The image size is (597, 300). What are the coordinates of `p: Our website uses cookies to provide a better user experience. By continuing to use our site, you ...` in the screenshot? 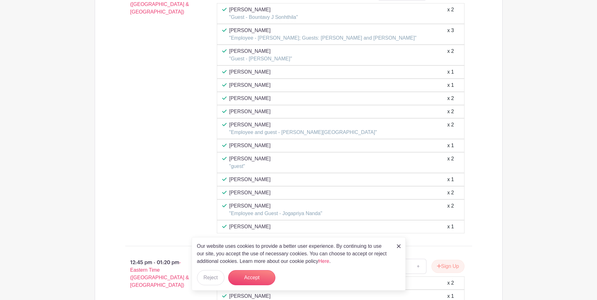 It's located at (294, 254).